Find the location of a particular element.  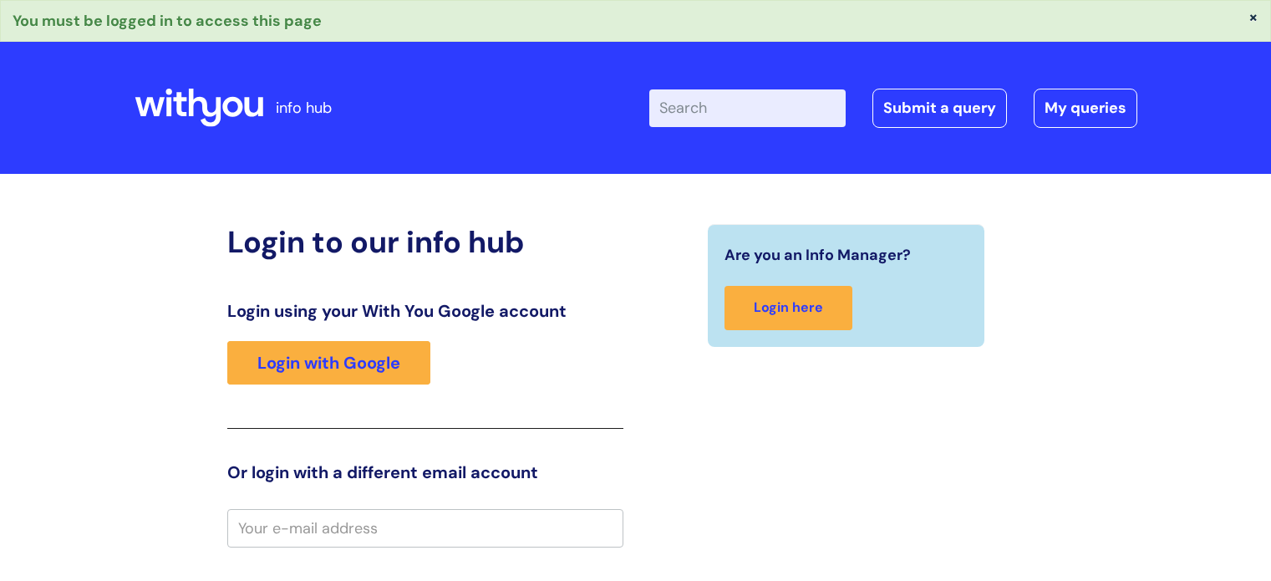

p: info hub is located at coordinates (303, 108).